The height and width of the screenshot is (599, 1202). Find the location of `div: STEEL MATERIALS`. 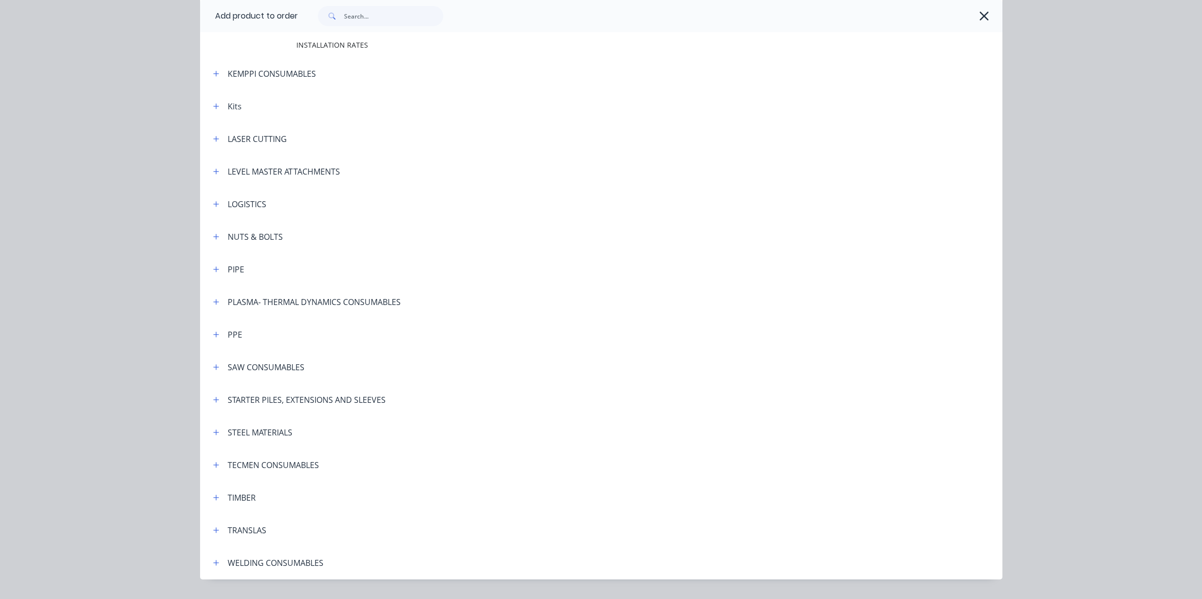

div: STEEL MATERIALS is located at coordinates (260, 432).